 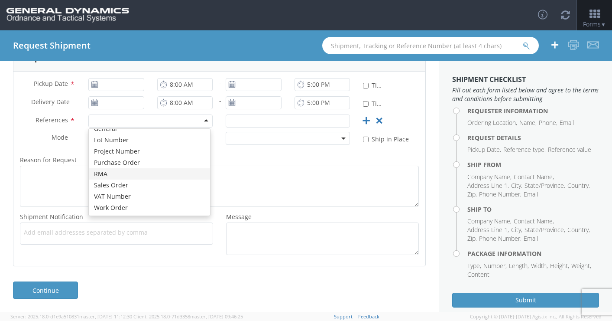 I want to click on label: Ship in Place, so click(x=387, y=138).